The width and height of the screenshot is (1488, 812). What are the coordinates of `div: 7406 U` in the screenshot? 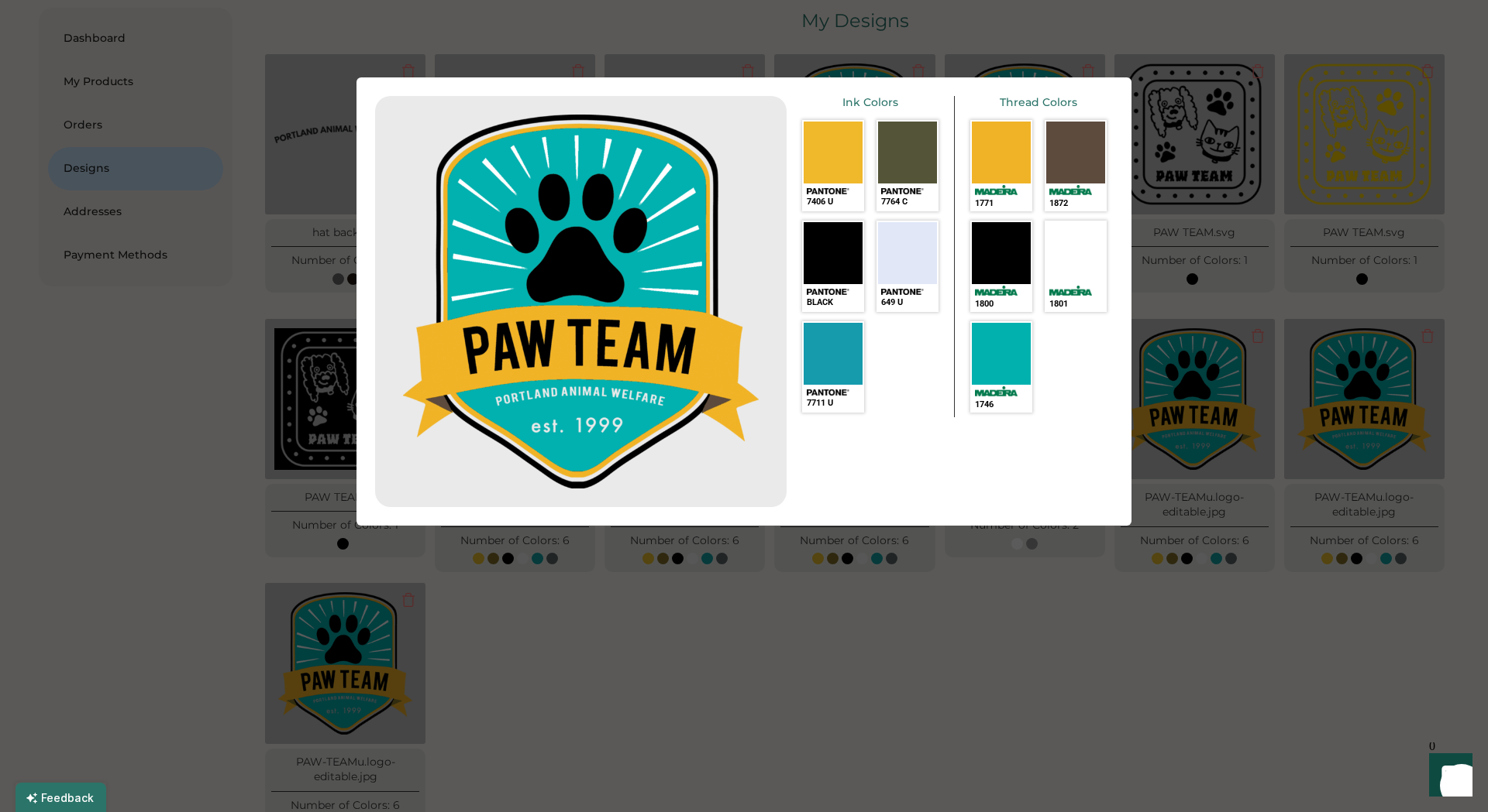 It's located at (833, 201).